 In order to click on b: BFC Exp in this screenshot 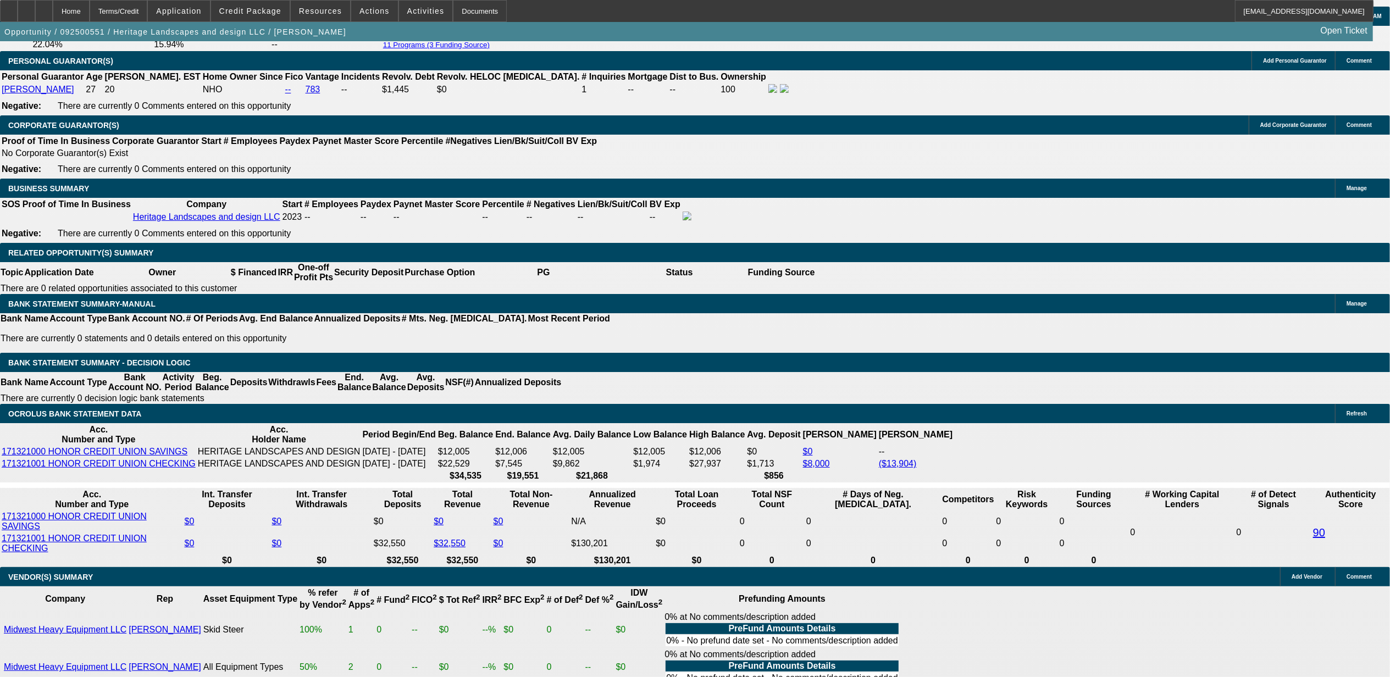, I will do `click(524, 599)`.